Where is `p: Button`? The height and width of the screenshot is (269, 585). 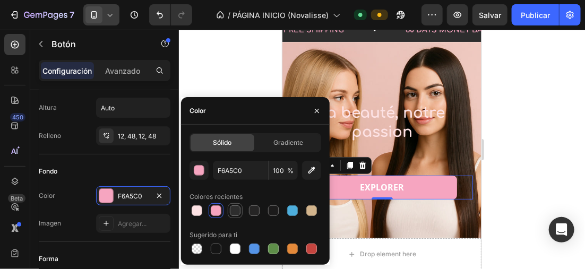
p: Button is located at coordinates (97, 44).